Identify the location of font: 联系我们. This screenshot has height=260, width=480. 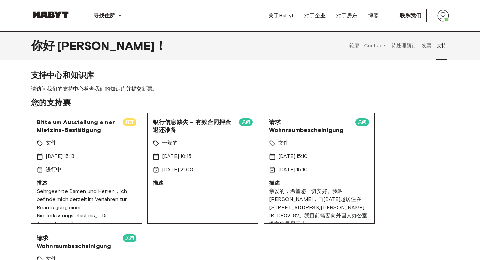
(410, 15).